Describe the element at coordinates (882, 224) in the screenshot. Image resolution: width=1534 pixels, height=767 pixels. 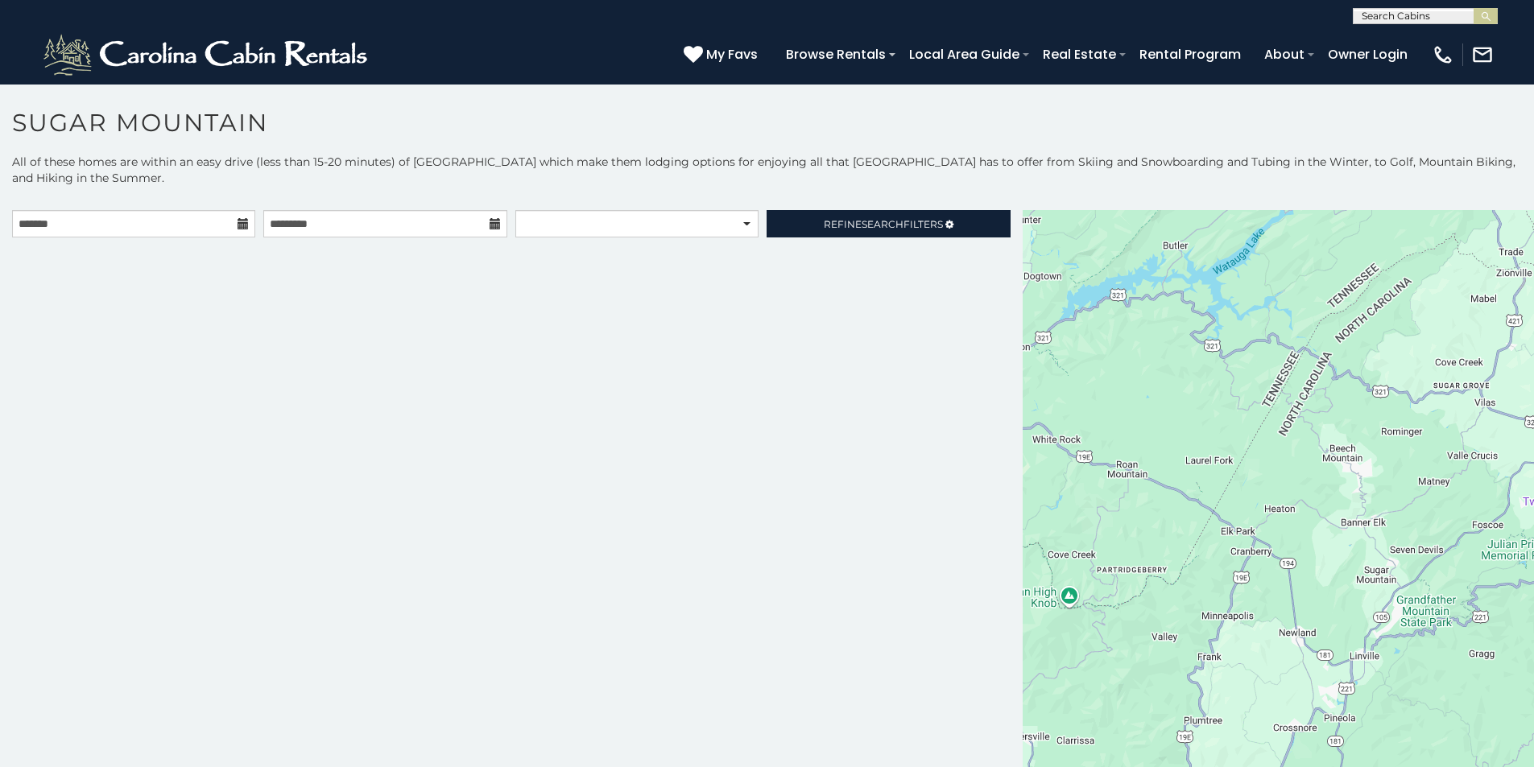
I see `span: Search` at that location.